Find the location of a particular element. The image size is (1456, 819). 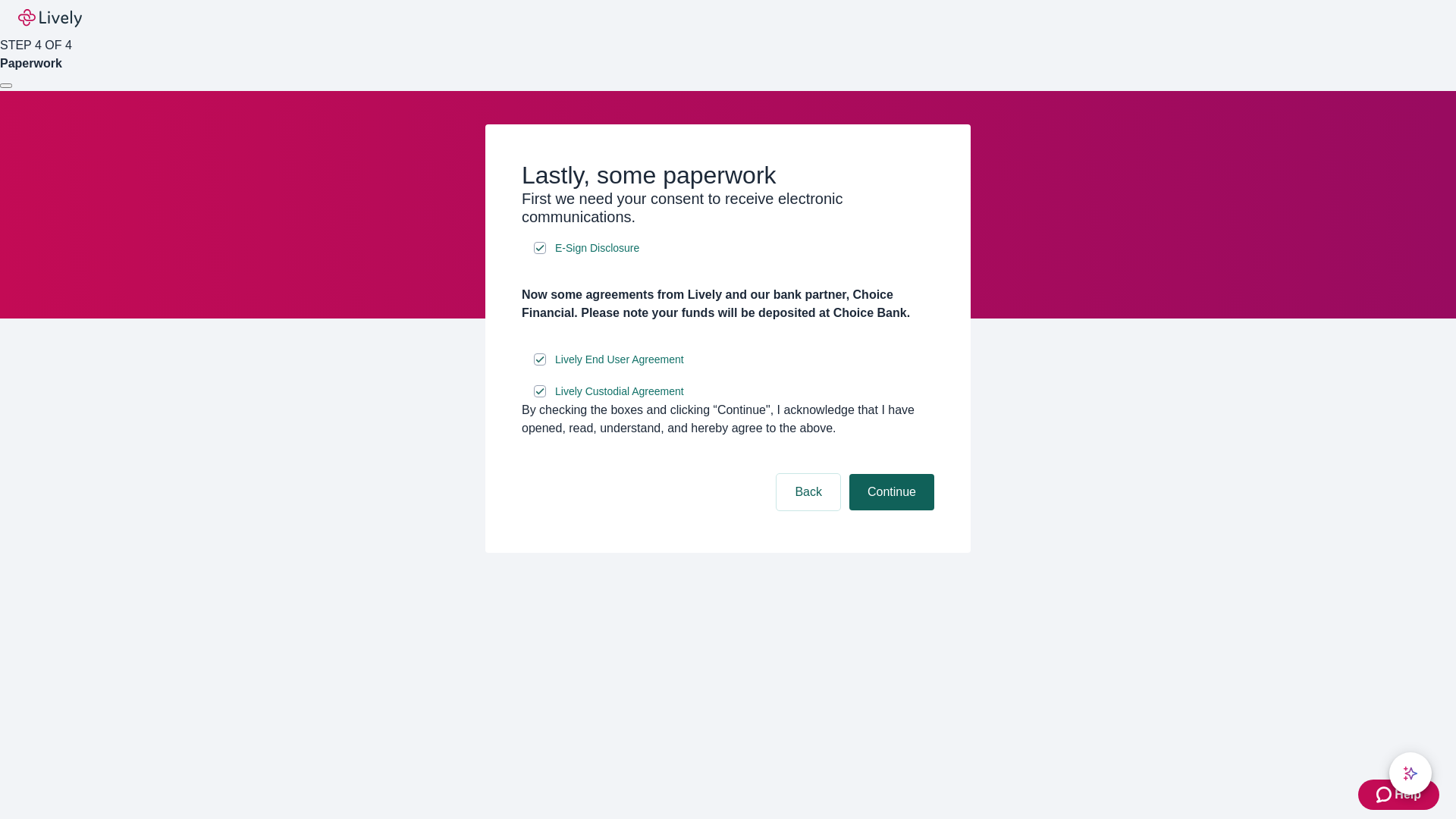

button: Continue is located at coordinates (892, 492).